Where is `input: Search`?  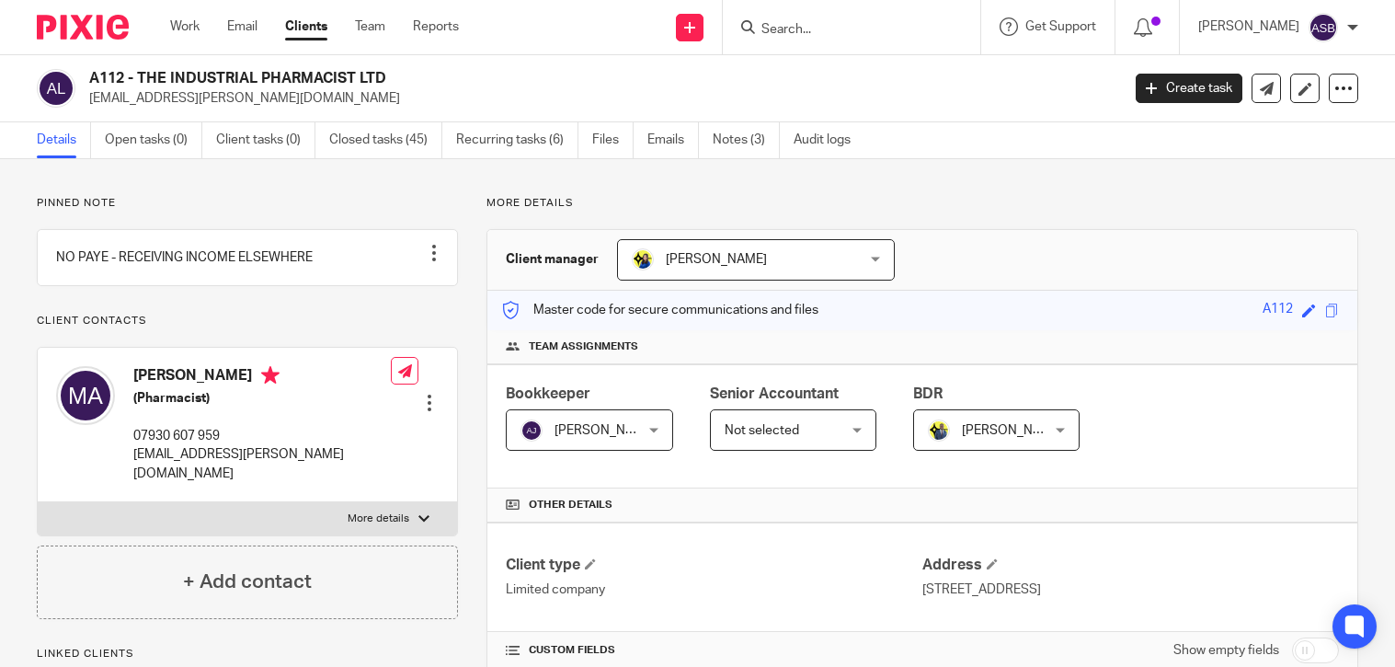
input: Search is located at coordinates (843, 30).